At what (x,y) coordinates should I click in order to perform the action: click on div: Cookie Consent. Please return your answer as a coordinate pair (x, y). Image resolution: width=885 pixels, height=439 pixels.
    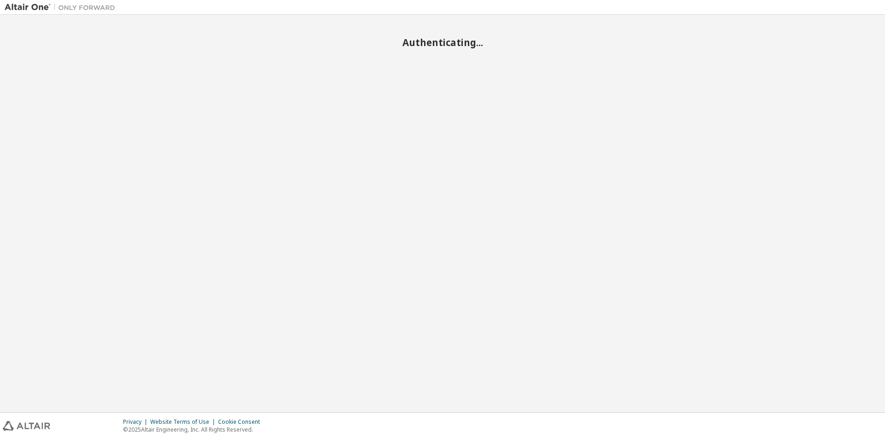
    Looking at the image, I should click on (241, 422).